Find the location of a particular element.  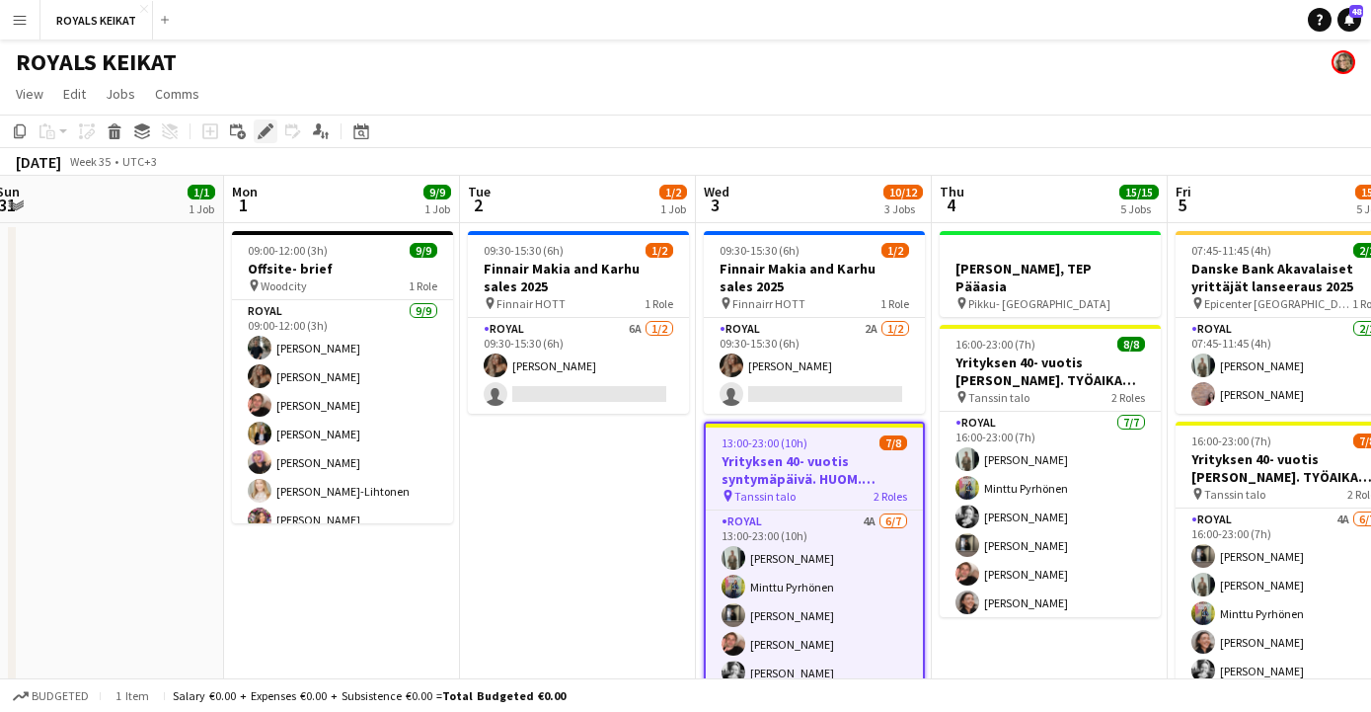

span: 1/1 is located at coordinates (201, 191).